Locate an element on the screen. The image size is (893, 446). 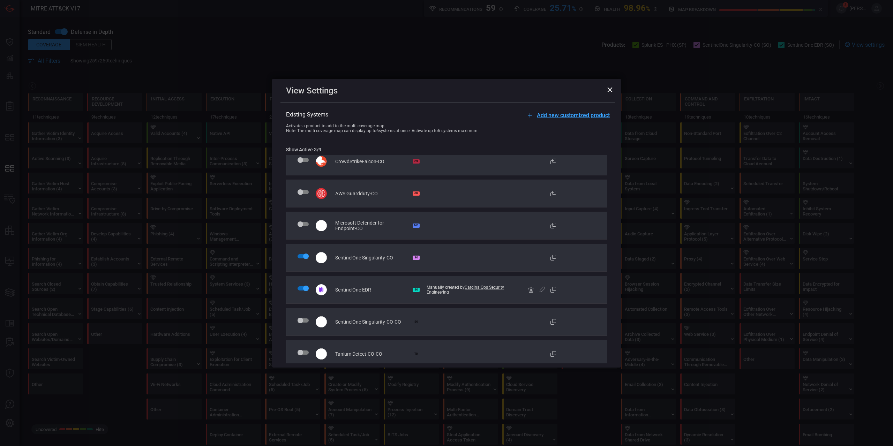
div: TD is located at coordinates (416, 354).